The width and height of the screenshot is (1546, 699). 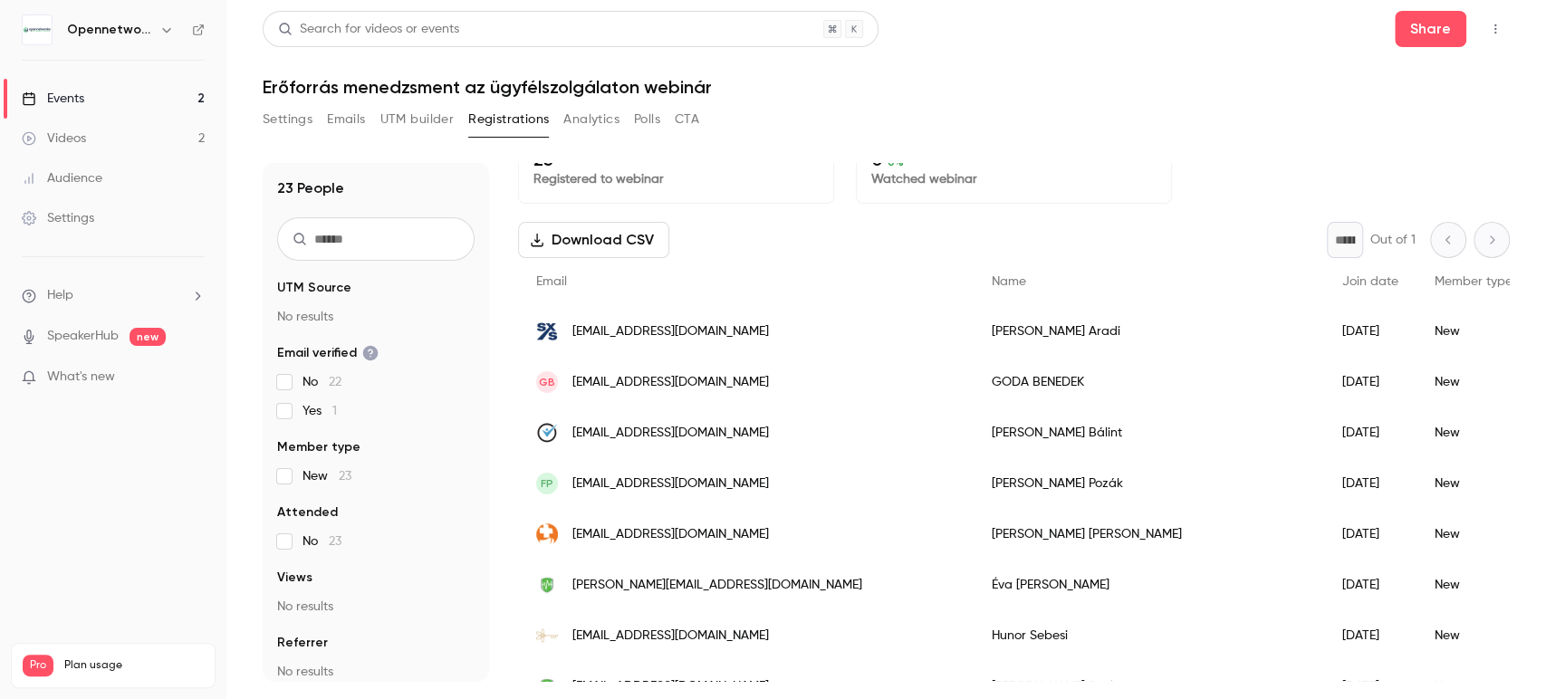 What do you see at coordinates (81, 377) in the screenshot?
I see `span: What's new` at bounding box center [81, 377].